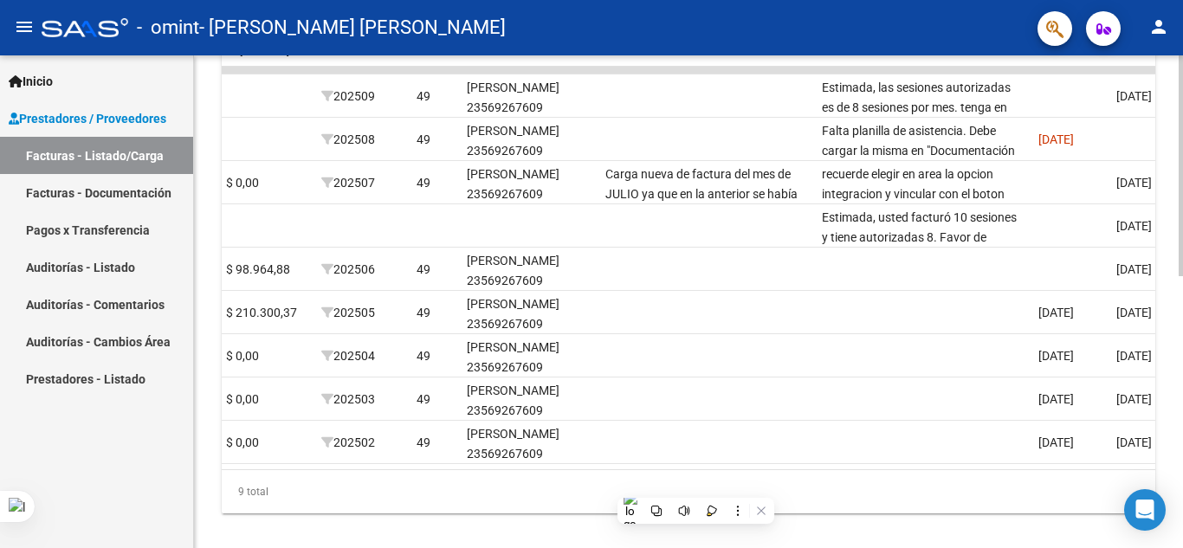 The image size is (1183, 548). I want to click on div: Open Intercom Messenger, so click(1145, 510).